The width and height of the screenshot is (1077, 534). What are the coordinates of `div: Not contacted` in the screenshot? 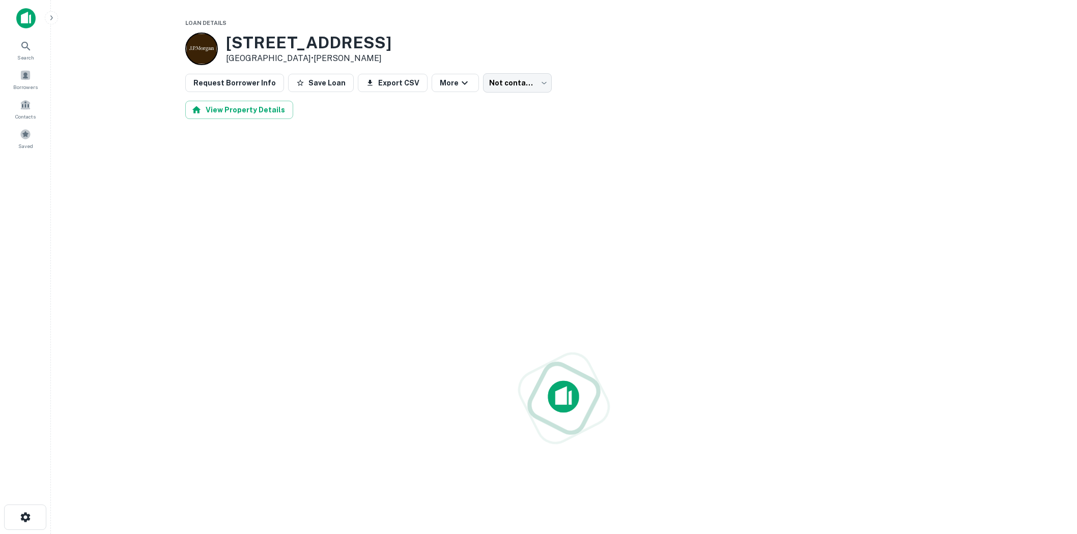 It's located at (517, 83).